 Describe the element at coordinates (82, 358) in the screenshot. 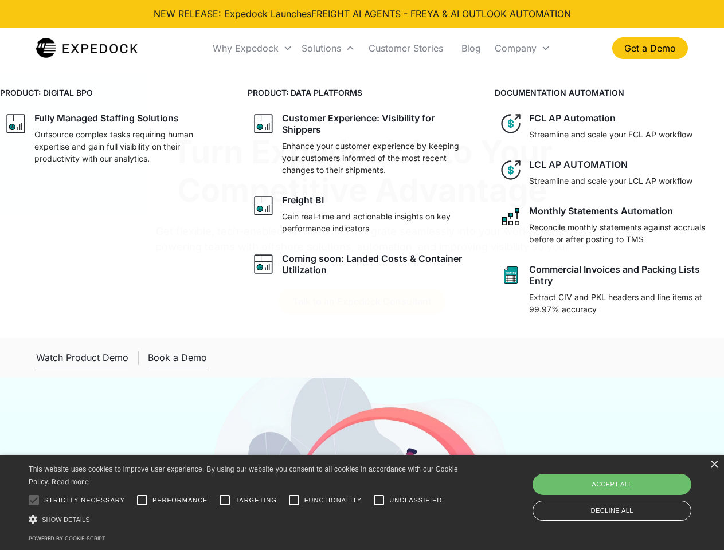

I see `a: open lightbox` at that location.